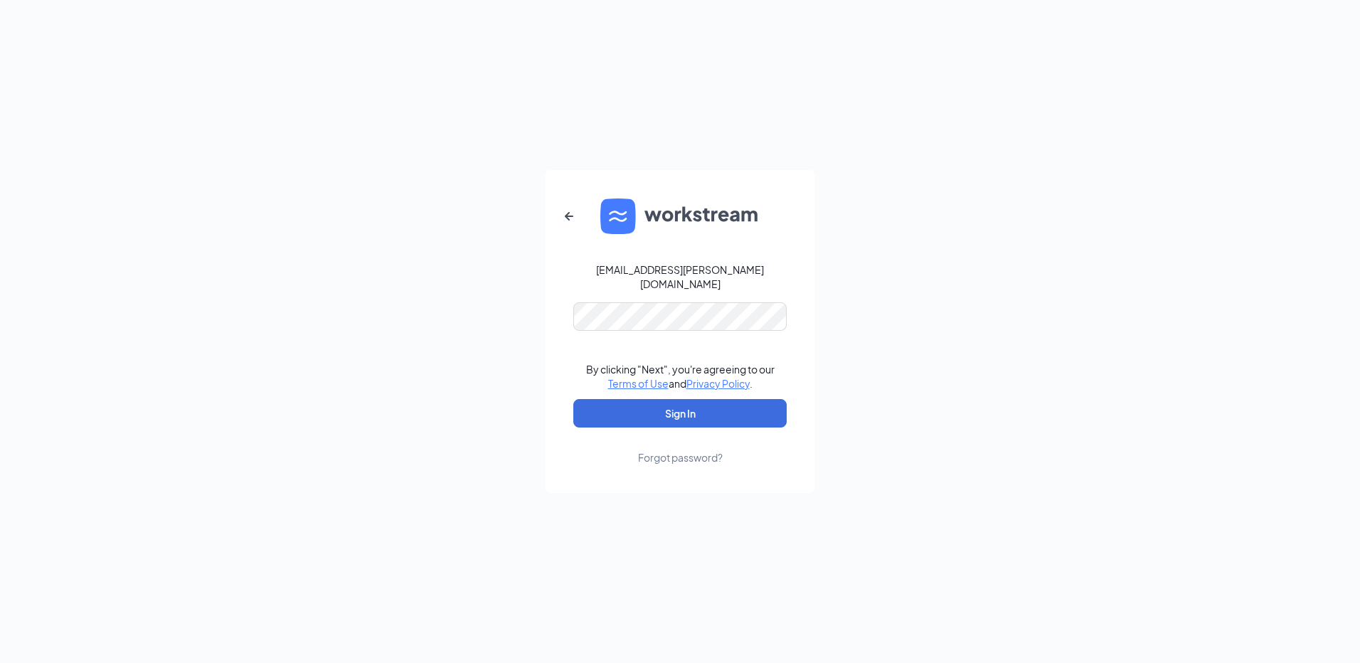 Image resolution: width=1360 pixels, height=663 pixels. What do you see at coordinates (680, 216) in the screenshot?
I see `img: WS logo and Workstream text` at bounding box center [680, 216].